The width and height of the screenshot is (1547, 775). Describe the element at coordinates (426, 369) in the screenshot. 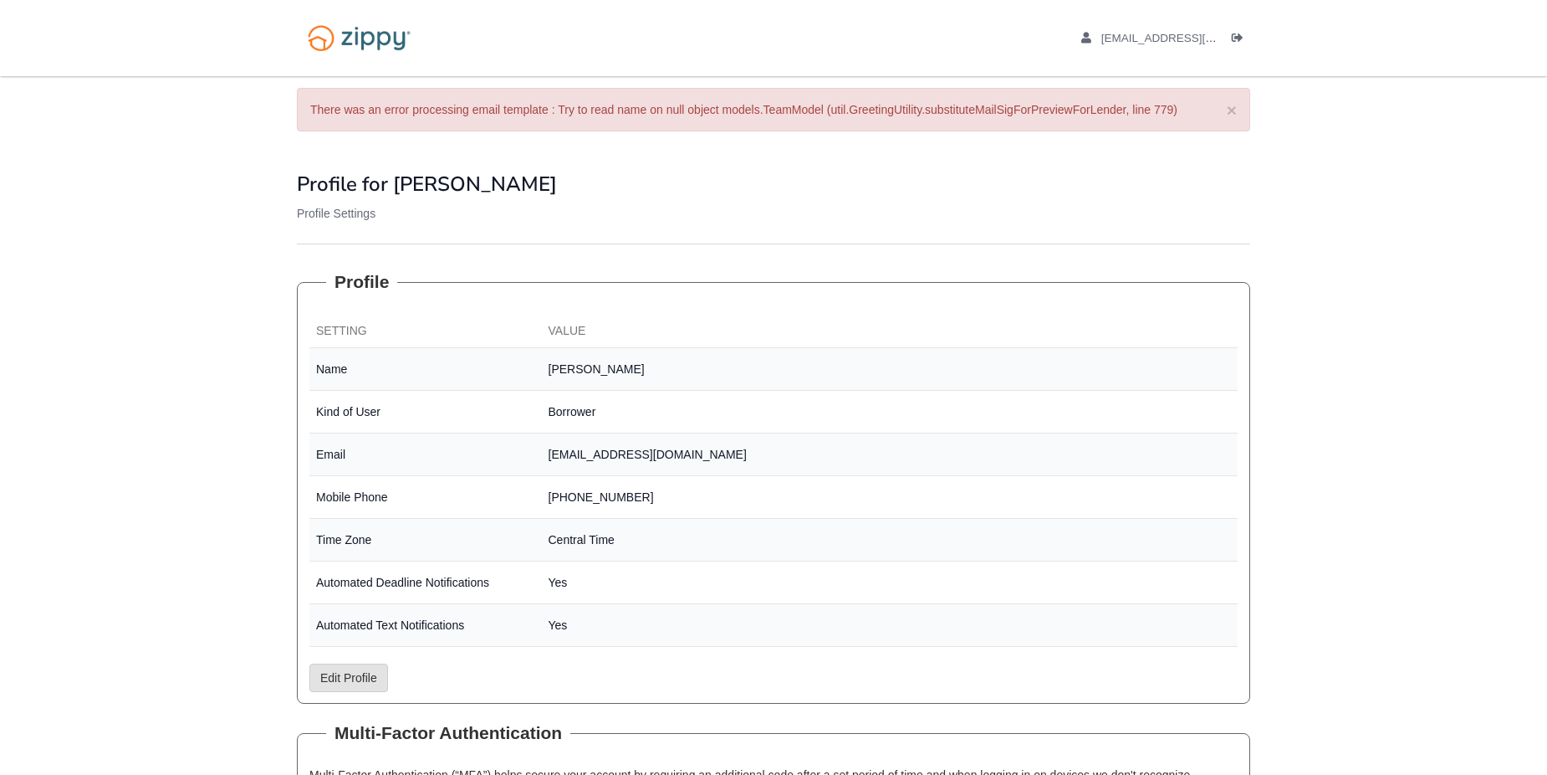

I see `td: Name` at that location.